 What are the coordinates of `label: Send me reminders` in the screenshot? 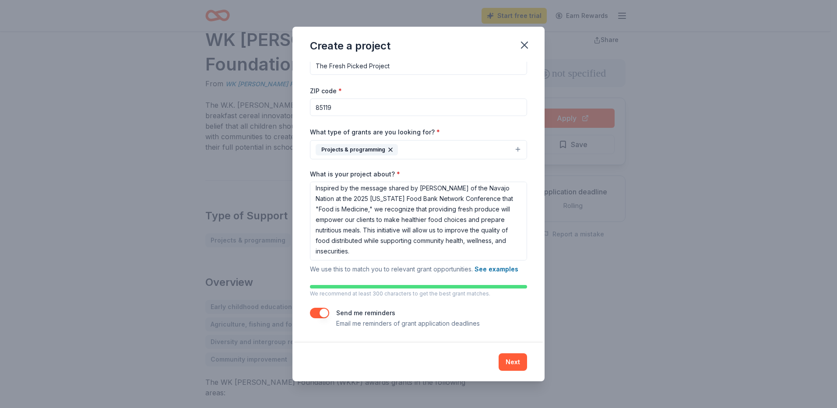 It's located at (365, 312).